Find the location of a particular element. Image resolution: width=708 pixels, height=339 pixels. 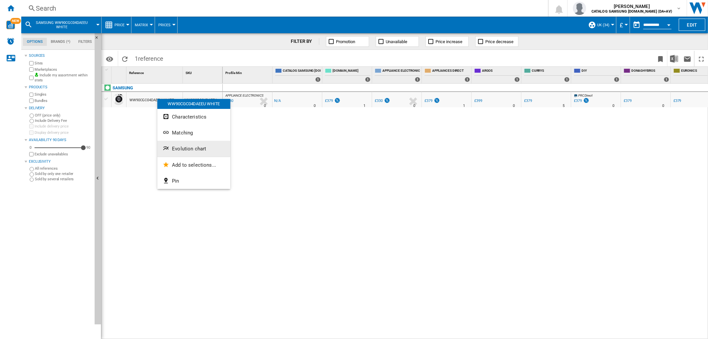

span: Pin is located at coordinates (175, 181).